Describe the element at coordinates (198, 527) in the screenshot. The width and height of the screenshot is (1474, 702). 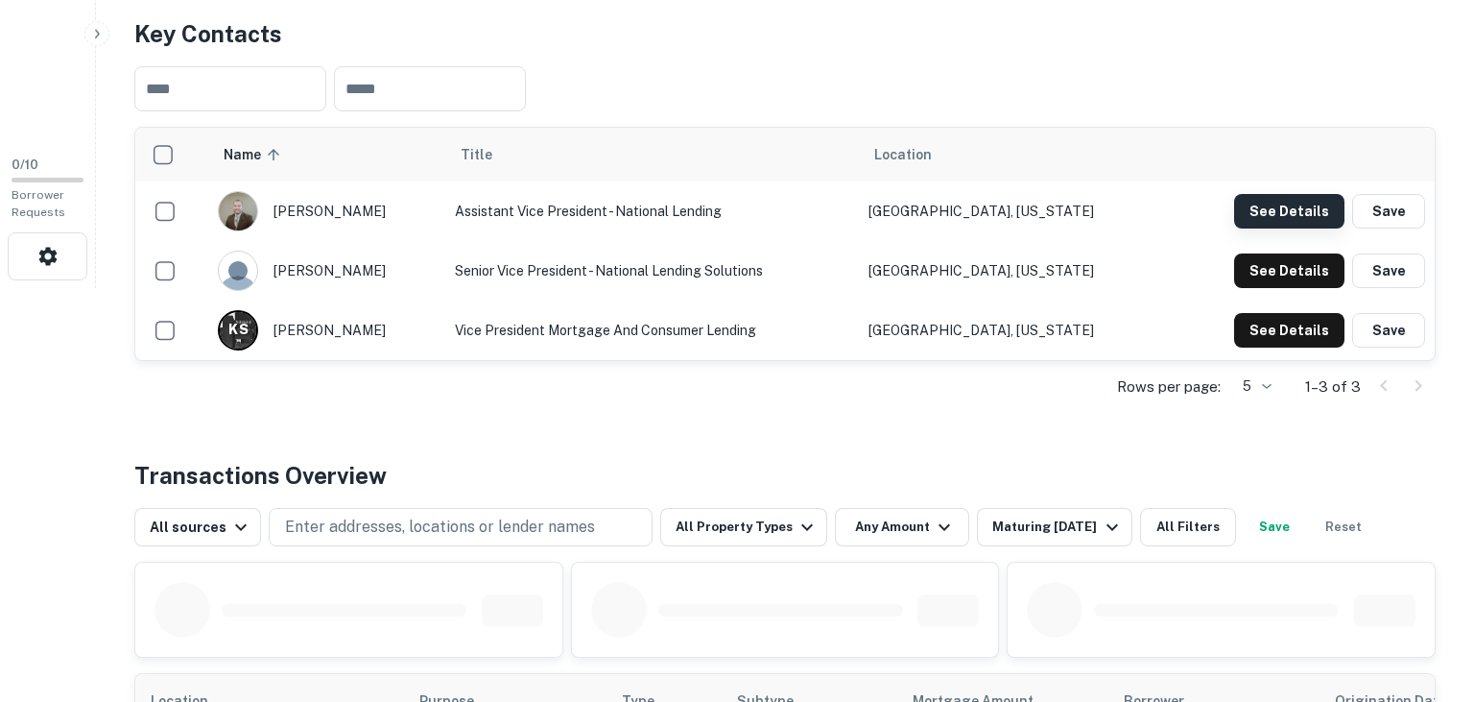
I see `button: All sources` at that location.